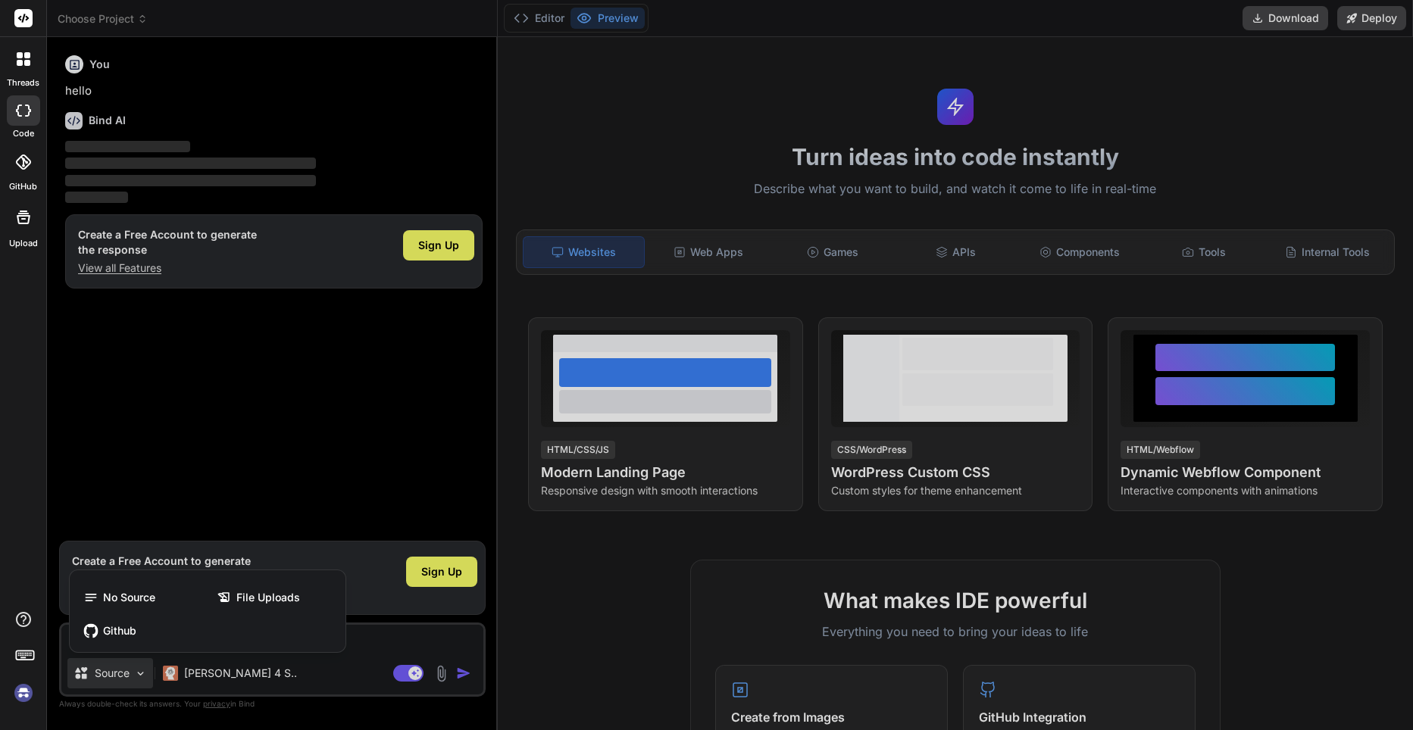 The image size is (1413, 730). I want to click on label: threads, so click(23, 83).